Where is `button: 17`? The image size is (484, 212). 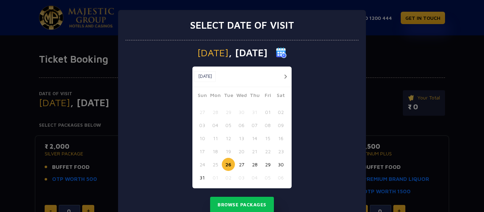
button: 17 is located at coordinates (202, 151).